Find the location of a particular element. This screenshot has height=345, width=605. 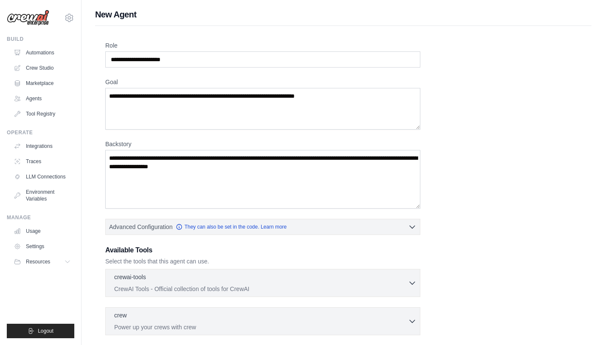

p: crew is located at coordinates (121, 315).